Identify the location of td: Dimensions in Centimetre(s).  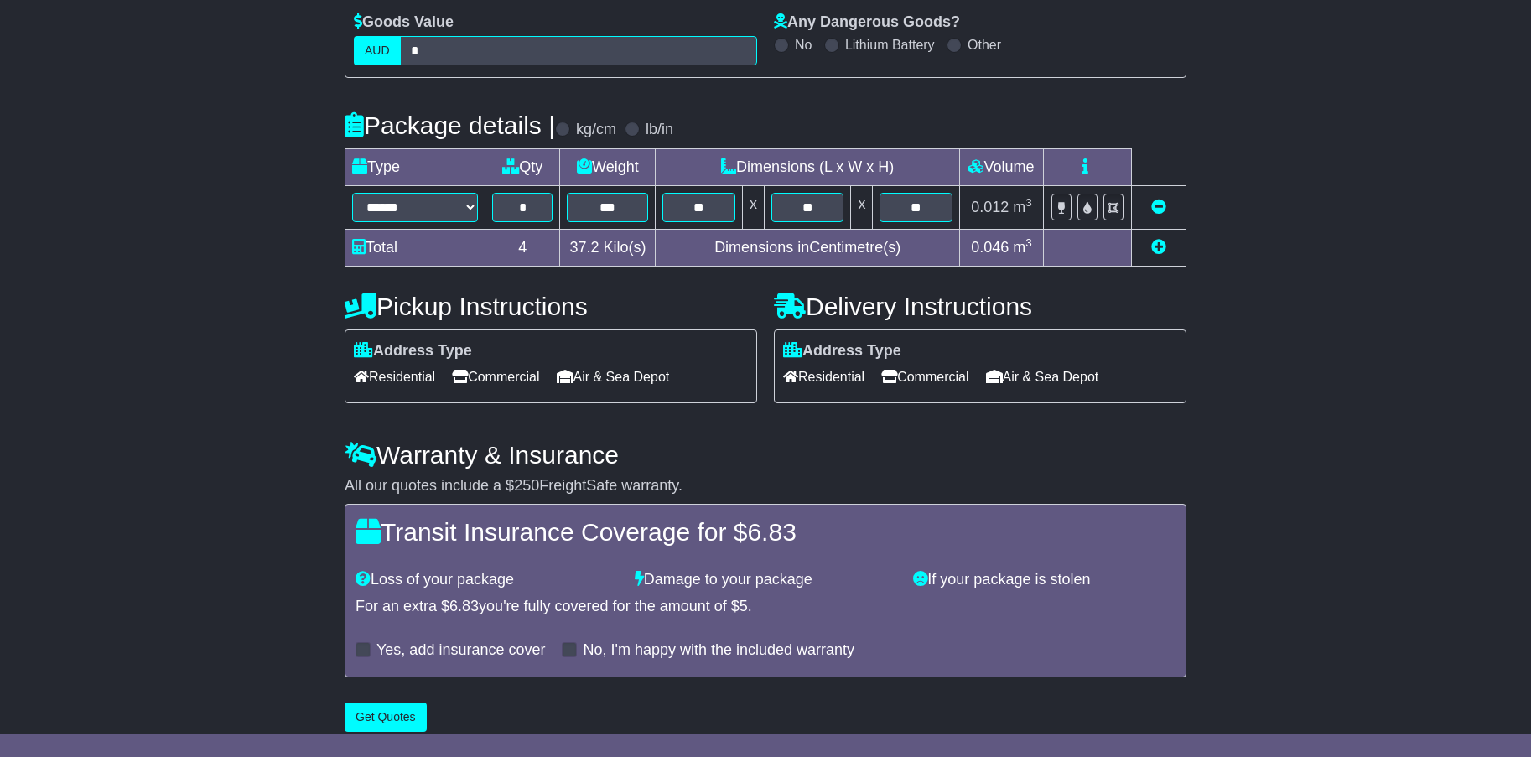
(808, 247).